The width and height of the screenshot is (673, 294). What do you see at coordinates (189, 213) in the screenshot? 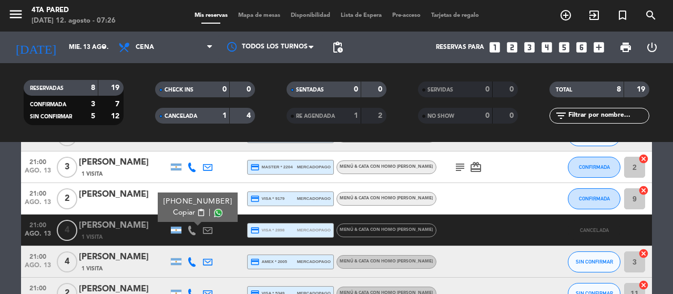
I see `button: Copiarcontent_paste` at bounding box center [189, 213].